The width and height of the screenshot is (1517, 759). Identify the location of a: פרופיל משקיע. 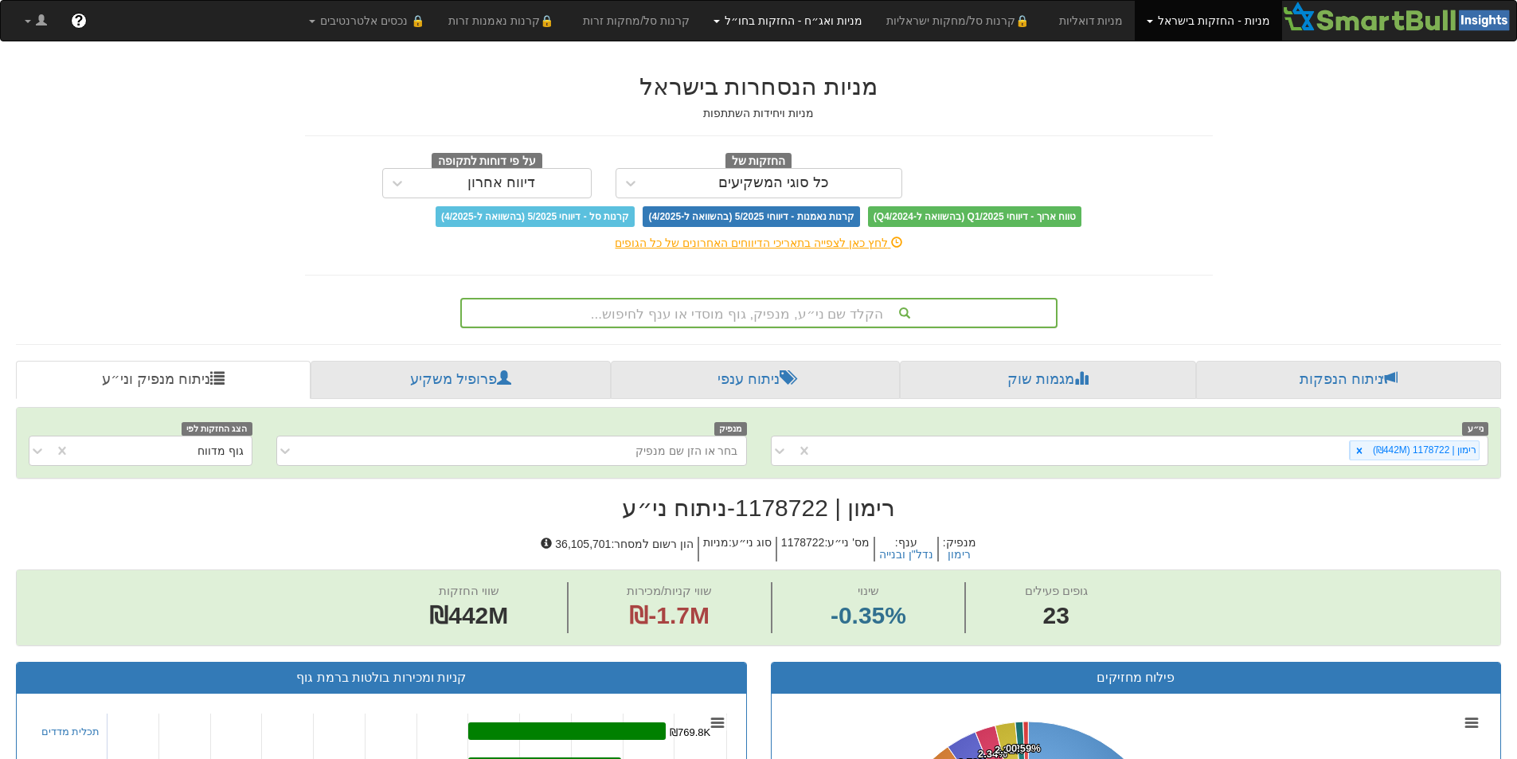
(460, 380).